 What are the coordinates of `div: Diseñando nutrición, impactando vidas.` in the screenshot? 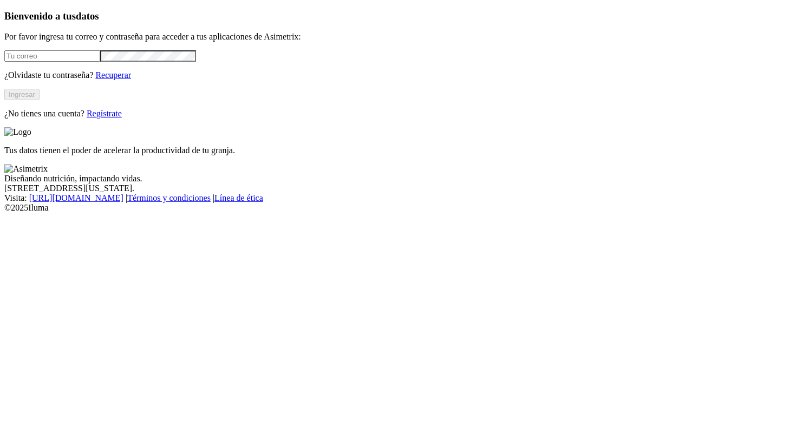 It's located at (398, 179).